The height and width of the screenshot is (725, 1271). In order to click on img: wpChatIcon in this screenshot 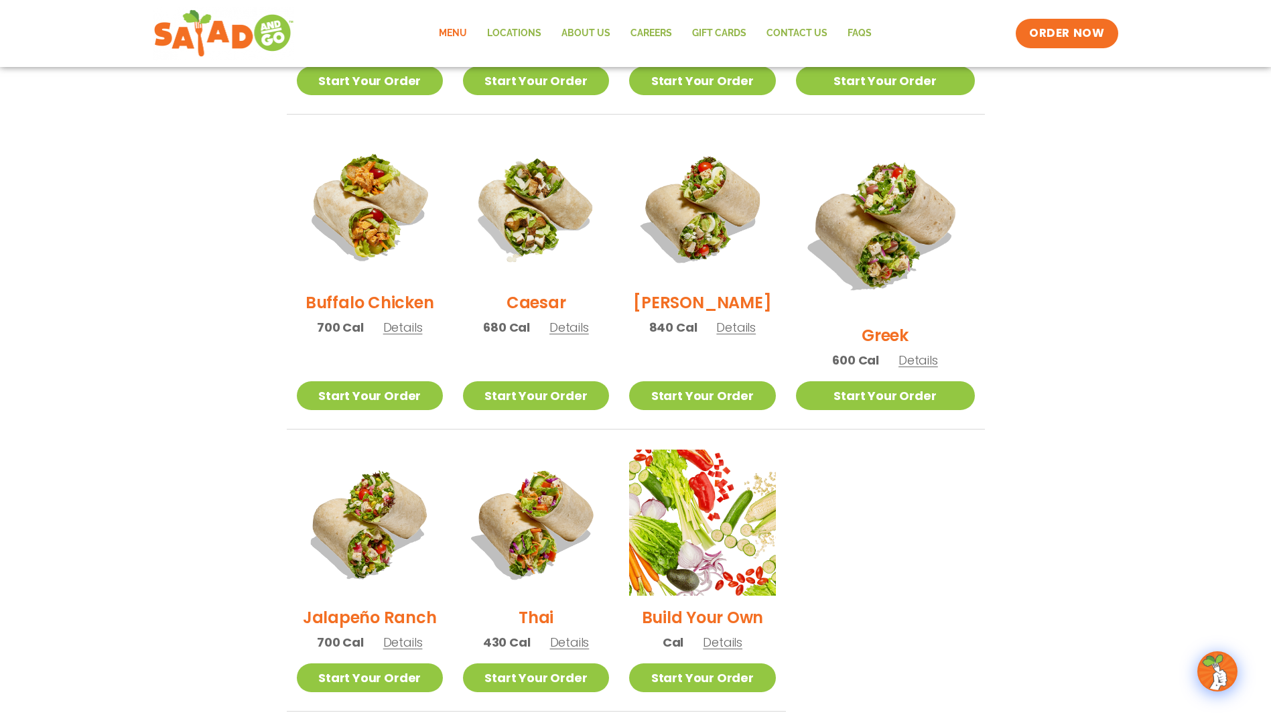, I will do `click(1218, 672)`.